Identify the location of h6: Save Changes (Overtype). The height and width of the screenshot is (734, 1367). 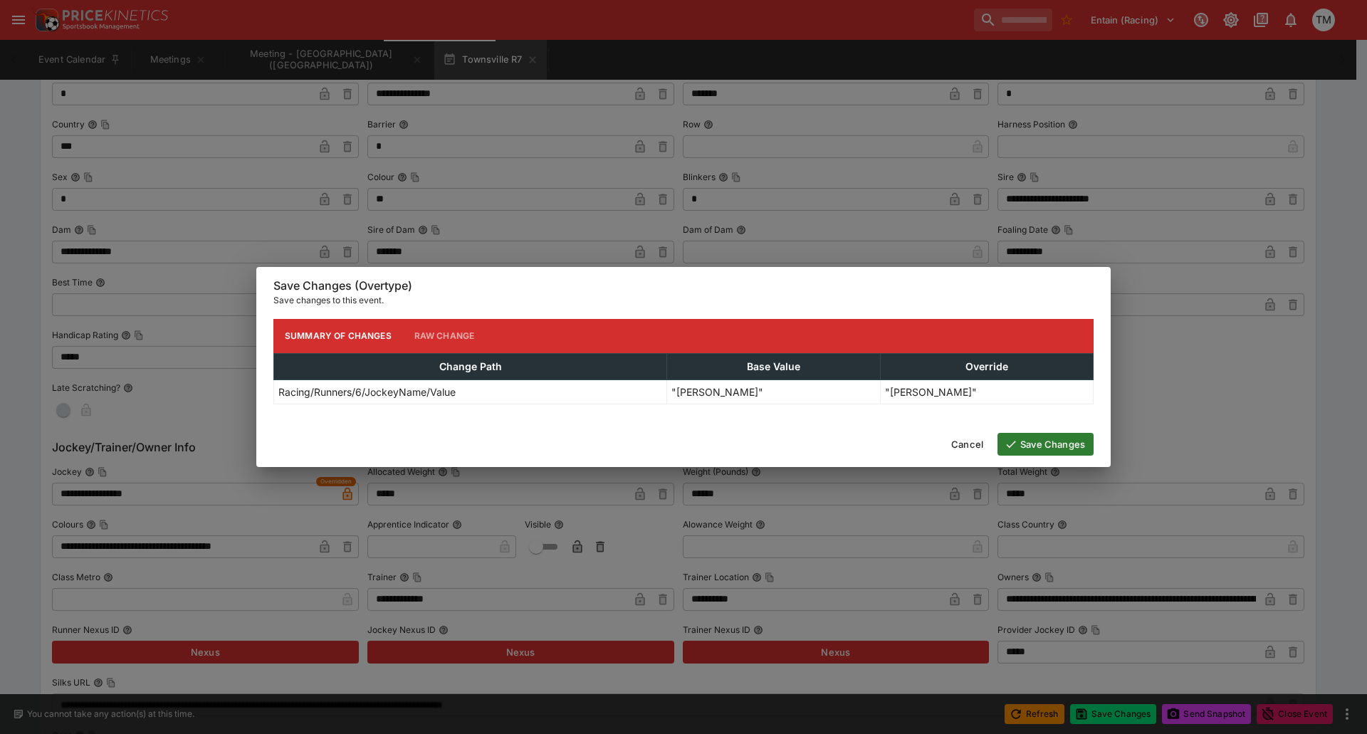
(684, 286).